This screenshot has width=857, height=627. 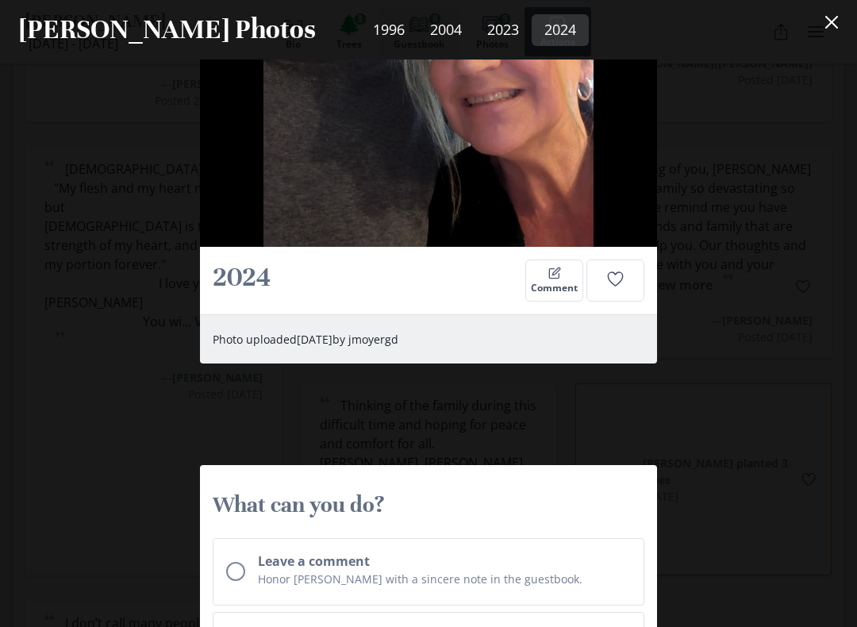 What do you see at coordinates (314, 339) in the screenshot?
I see `span: September 28, 2025` at bounding box center [314, 339].